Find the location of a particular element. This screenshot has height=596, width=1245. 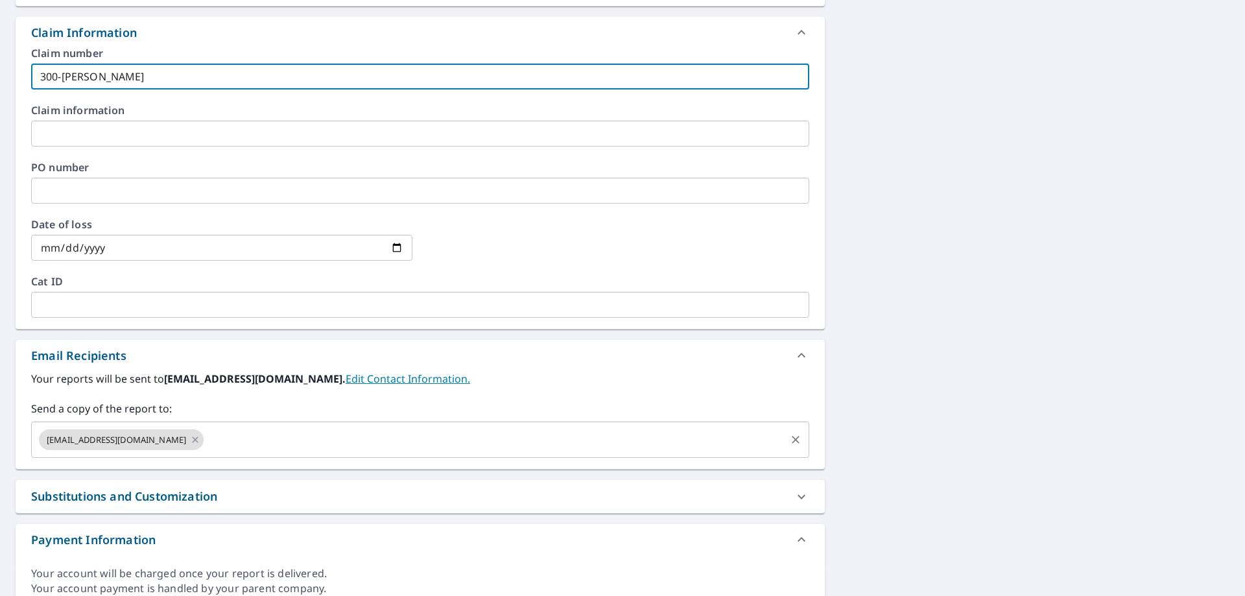

label: Date of loss is located at coordinates (222, 224).